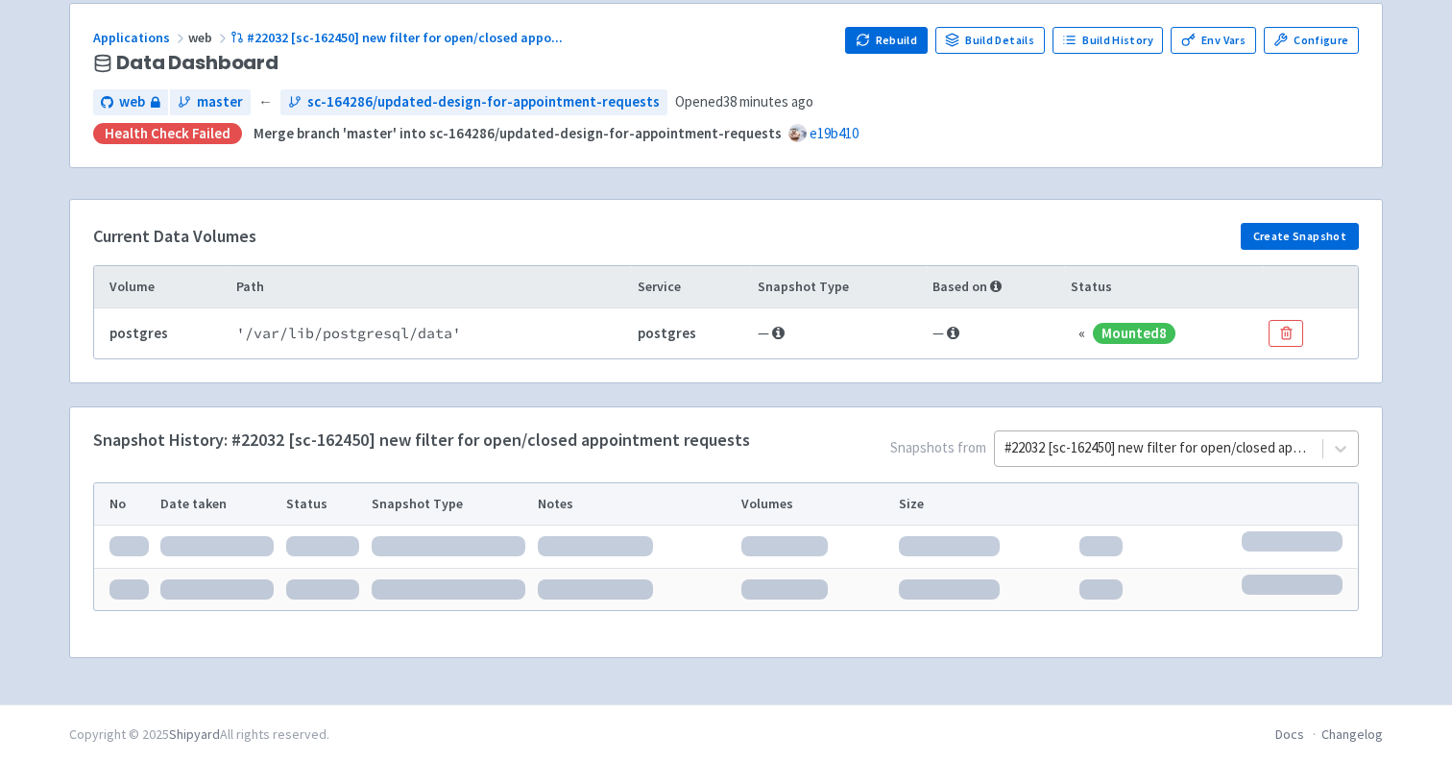 The height and width of the screenshot is (761, 1452). I want to click on h4: Snapshot History: #22032 [sc-162450] new filter for open/closed appointment requests, so click(422, 440).